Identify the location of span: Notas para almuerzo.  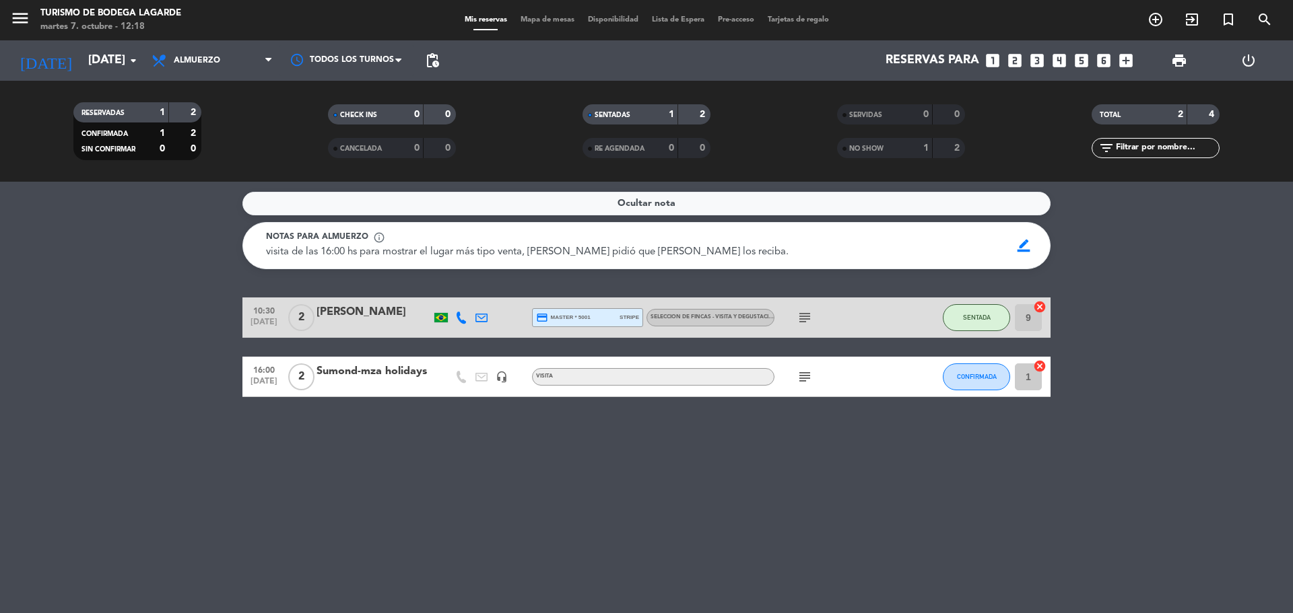
(317, 238).